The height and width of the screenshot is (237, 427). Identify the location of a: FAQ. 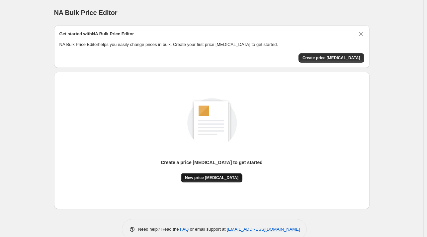
(184, 229).